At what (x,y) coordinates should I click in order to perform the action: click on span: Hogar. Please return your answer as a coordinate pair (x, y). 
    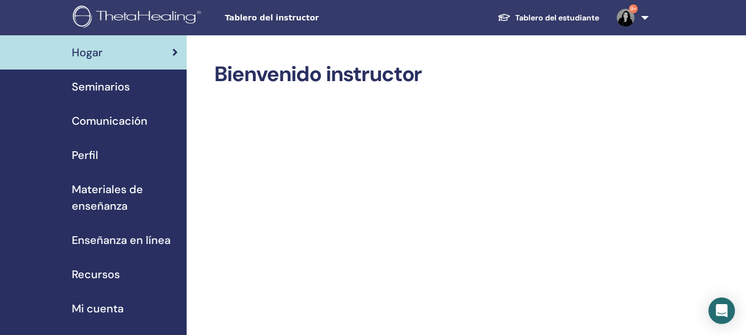
    Looking at the image, I should click on (87, 52).